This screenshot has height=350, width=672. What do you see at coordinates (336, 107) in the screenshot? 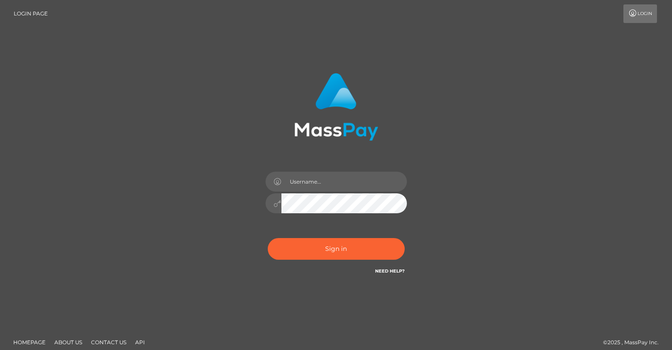
I see `img: MassPay Login` at bounding box center [336, 107].